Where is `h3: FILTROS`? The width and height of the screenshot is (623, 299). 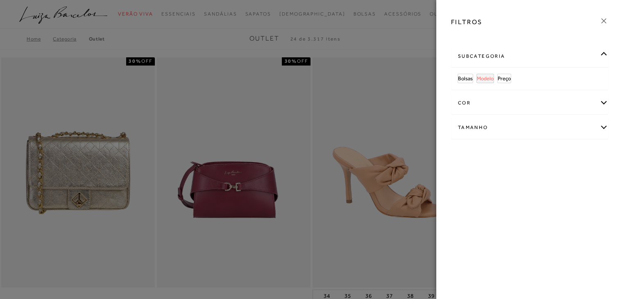 h3: FILTROS is located at coordinates (466, 22).